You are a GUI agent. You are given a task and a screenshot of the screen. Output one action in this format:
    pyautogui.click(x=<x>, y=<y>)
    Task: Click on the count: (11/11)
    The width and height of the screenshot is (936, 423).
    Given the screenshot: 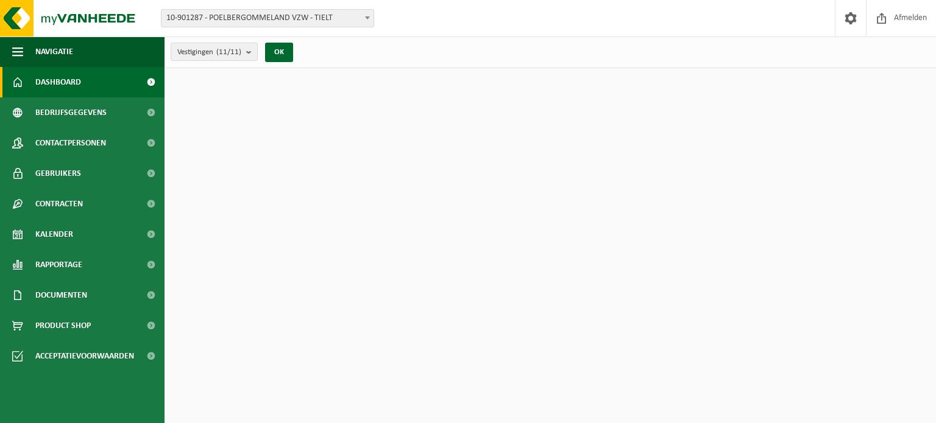 What is the action you would take?
    pyautogui.click(x=228, y=52)
    